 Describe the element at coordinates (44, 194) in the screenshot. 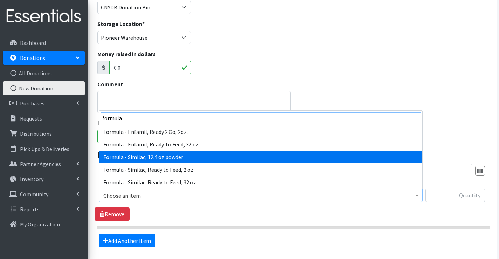

I see `a: Community` at that location.